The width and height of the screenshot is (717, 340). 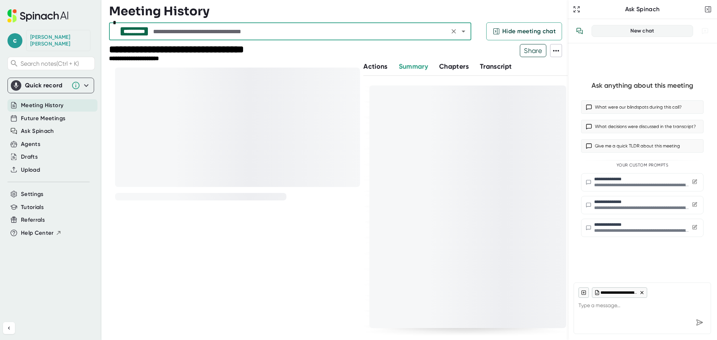 I want to click on span: Settings, so click(x=32, y=194).